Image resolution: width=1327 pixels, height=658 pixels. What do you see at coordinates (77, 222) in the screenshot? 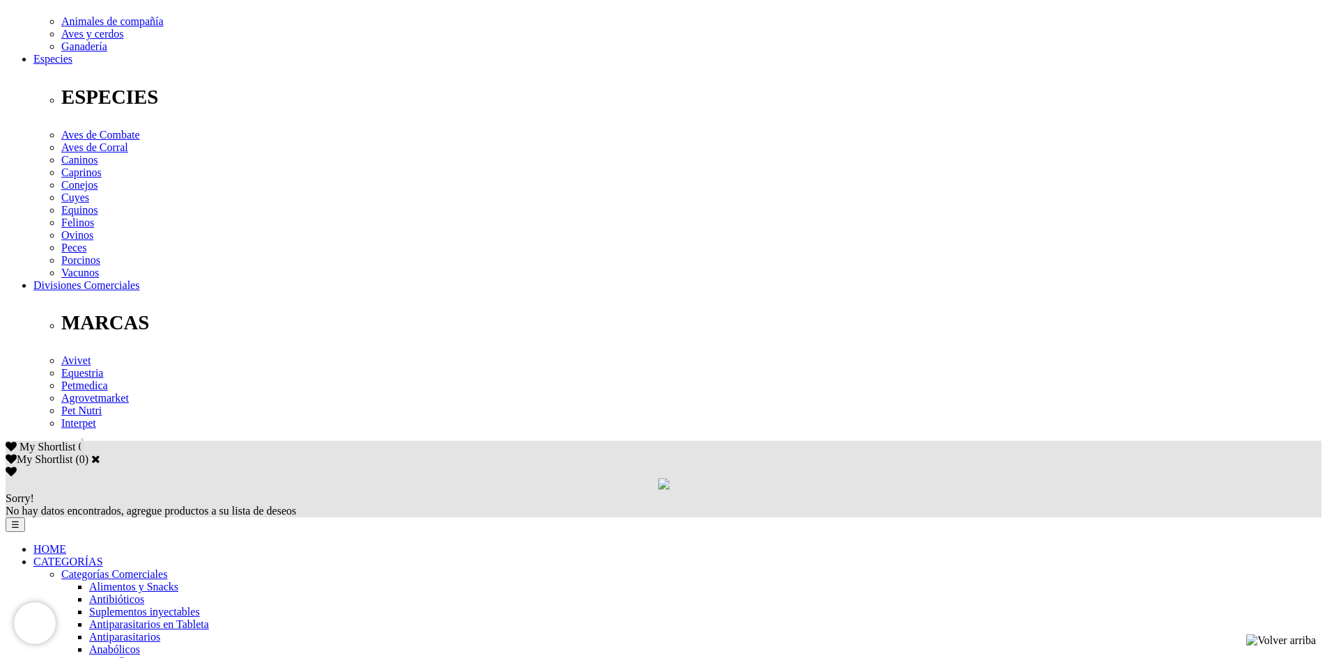
I see `span: Felinos` at bounding box center [77, 222].